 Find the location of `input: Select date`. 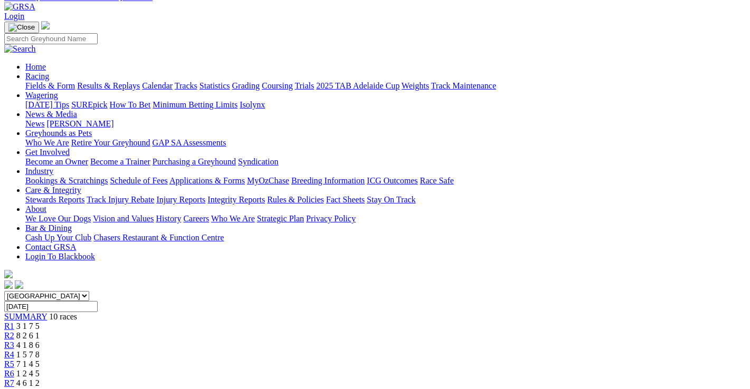

input: Select date is located at coordinates (51, 307).